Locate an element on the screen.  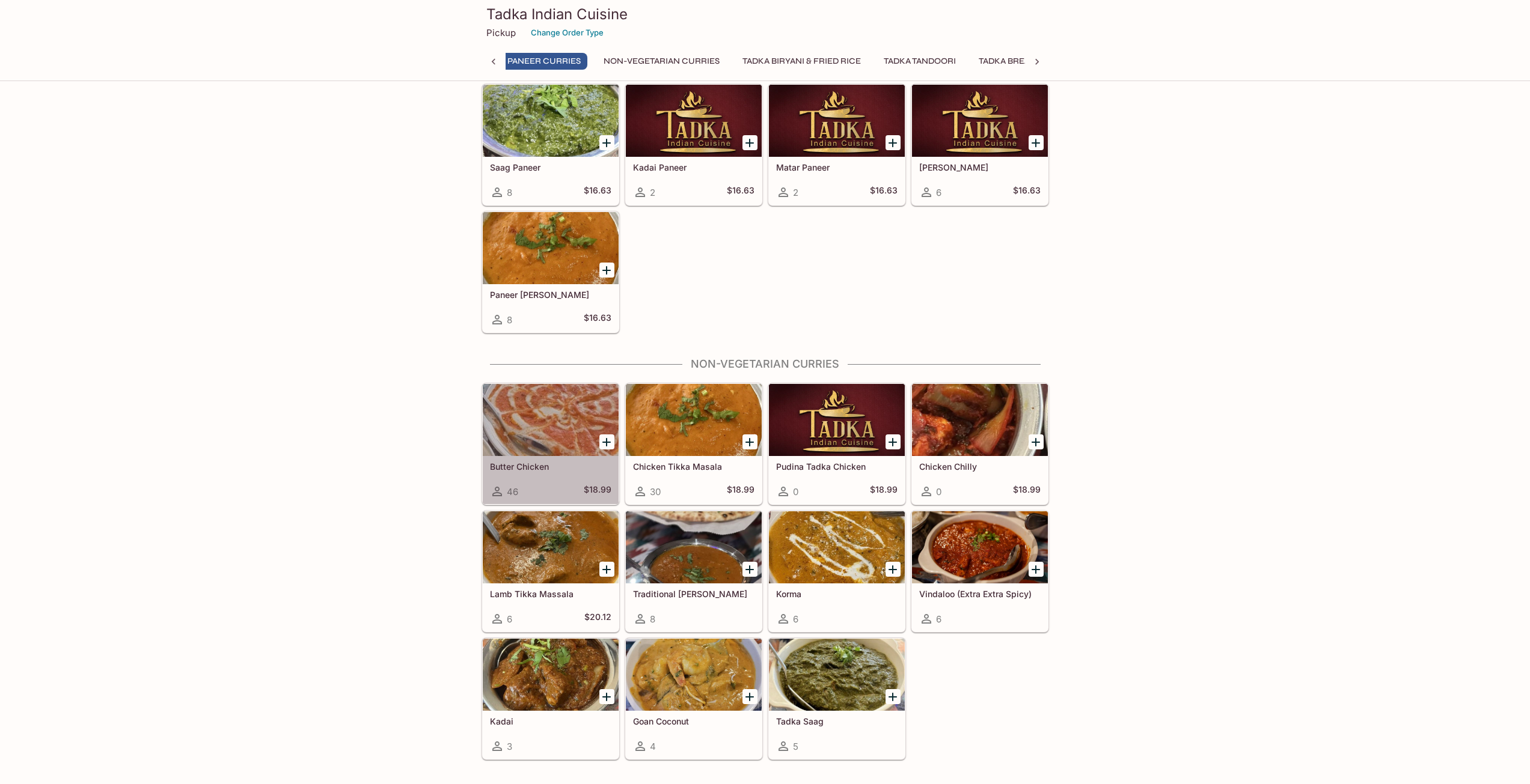
div: Chicken Tikka Masala is located at coordinates (693, 420).